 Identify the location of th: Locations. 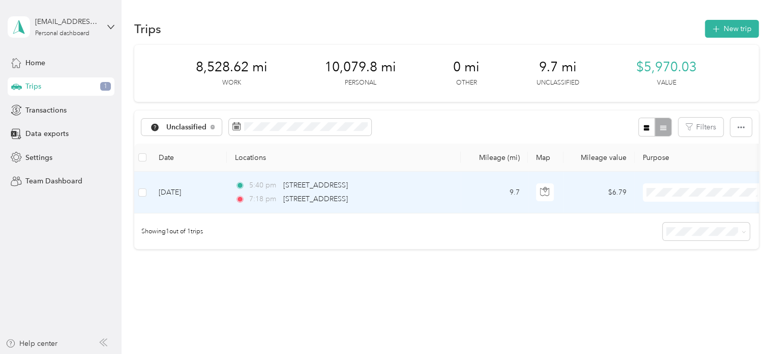
(344, 157).